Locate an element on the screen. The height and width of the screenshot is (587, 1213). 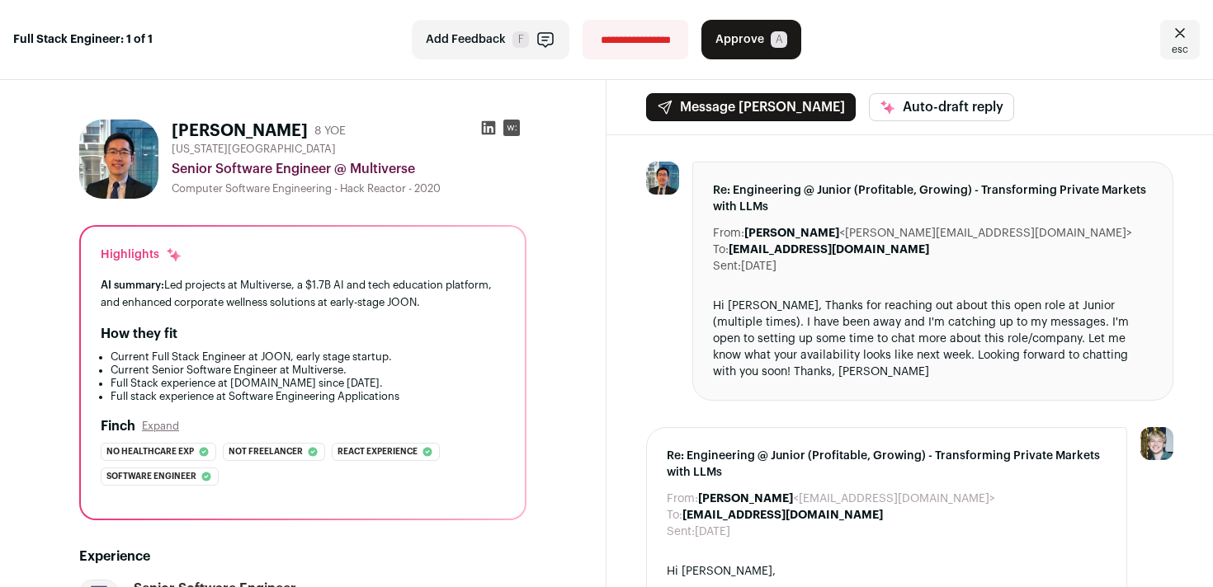
span: Software engineer is located at coordinates (151, 477).